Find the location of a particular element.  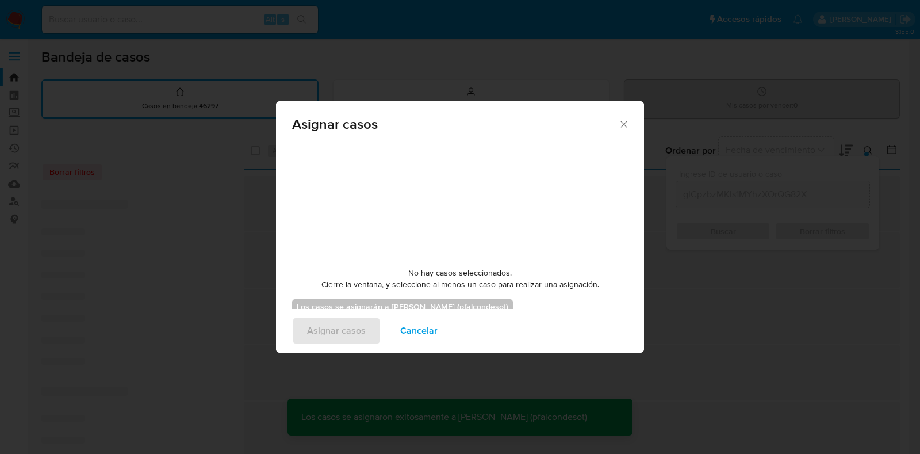

div: assign-modal is located at coordinates (460, 227).